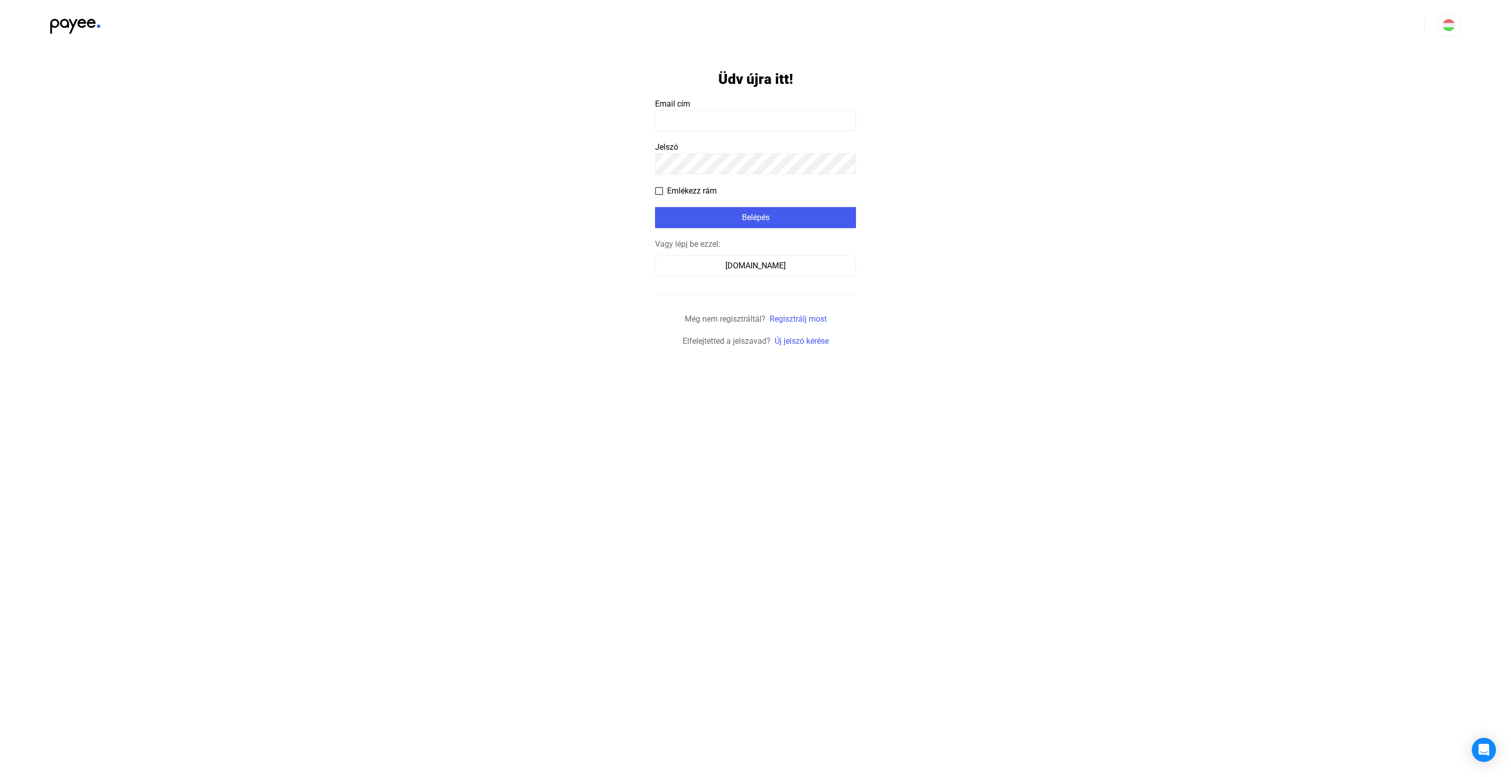  Describe the element at coordinates (726, 341) in the screenshot. I see `span: Elfelejtetted a jelszavad?` at that location.